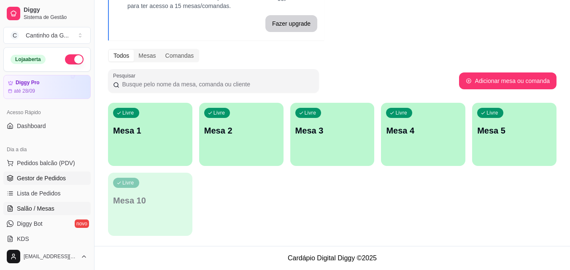 The width and height of the screenshot is (570, 270). Describe the element at coordinates (423, 131) in the screenshot. I see `p: Mesa 4` at that location.